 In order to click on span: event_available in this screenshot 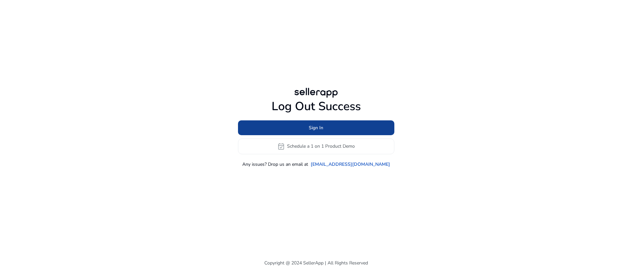, I will do `click(281, 146)`.